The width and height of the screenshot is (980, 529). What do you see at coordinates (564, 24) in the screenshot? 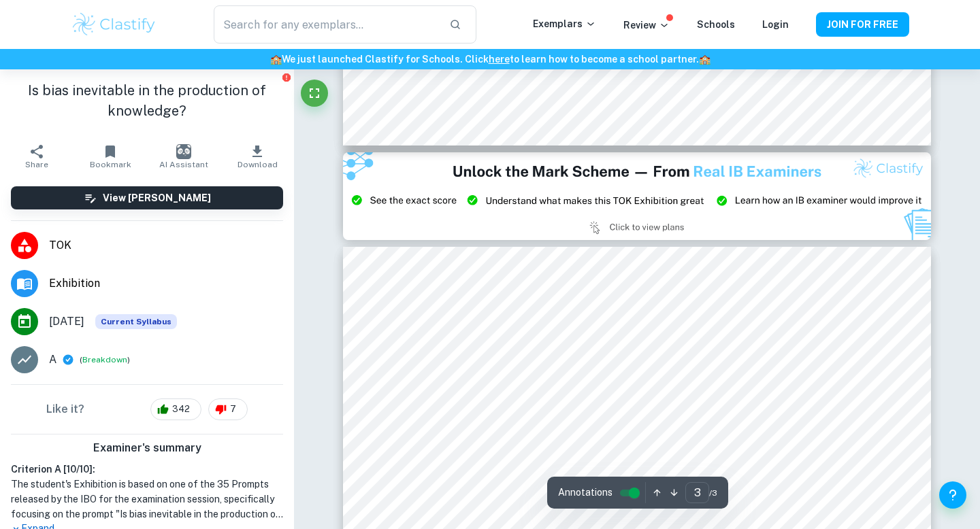
I see `p: Exemplars` at bounding box center [564, 24].